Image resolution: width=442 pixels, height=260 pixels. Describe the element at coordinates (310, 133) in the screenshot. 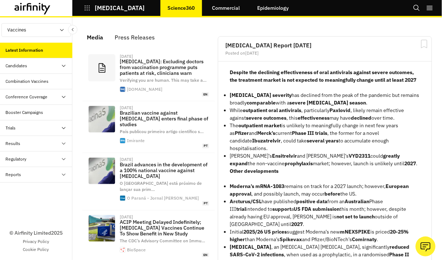

I see `strong: Phase III trials` at that location.